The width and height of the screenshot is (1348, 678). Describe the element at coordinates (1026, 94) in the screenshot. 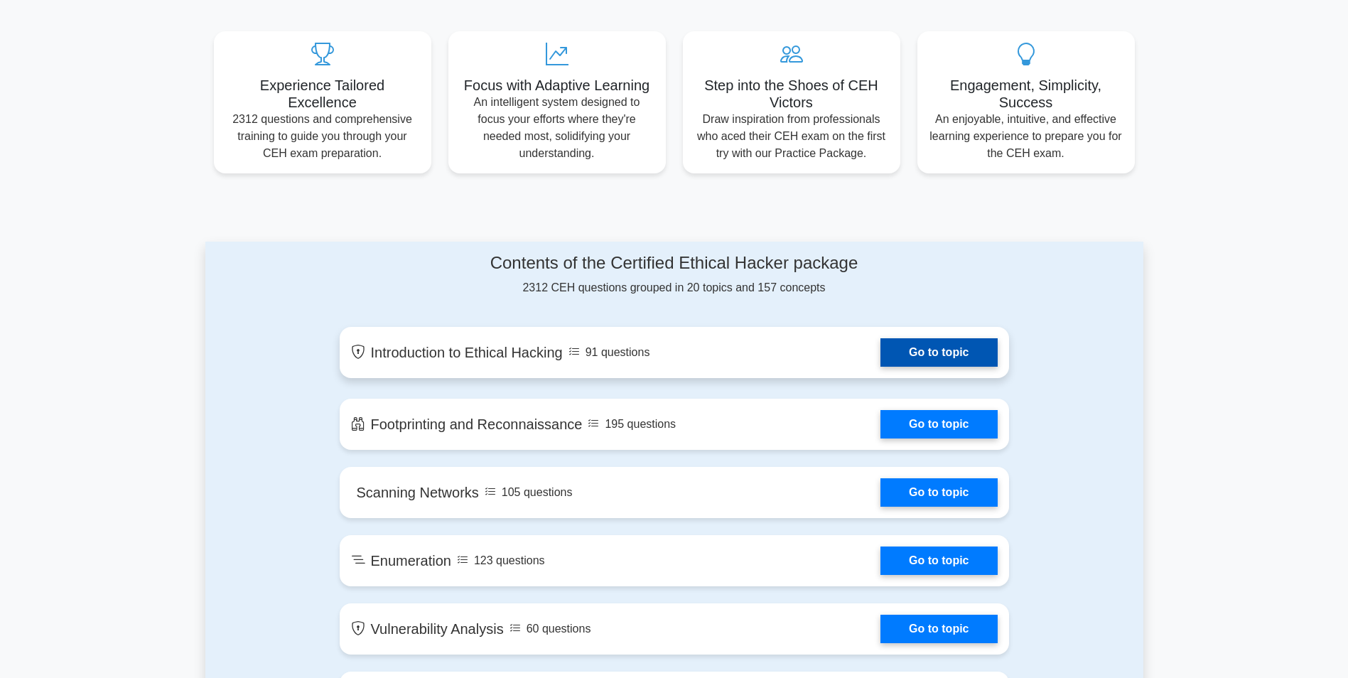

I see `h5: Engagement, Simplicity, Success` at that location.